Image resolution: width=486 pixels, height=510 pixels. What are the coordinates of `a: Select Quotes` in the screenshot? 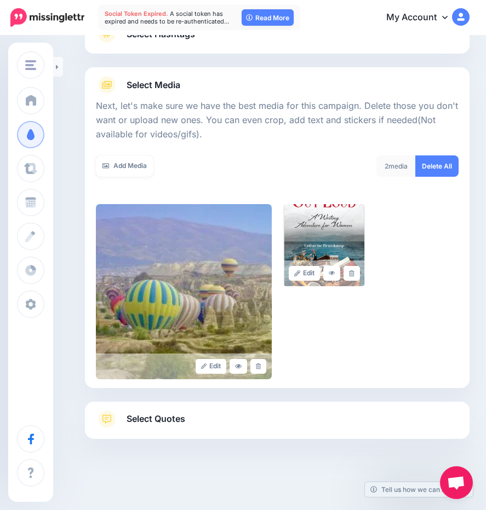 It's located at (277, 425).